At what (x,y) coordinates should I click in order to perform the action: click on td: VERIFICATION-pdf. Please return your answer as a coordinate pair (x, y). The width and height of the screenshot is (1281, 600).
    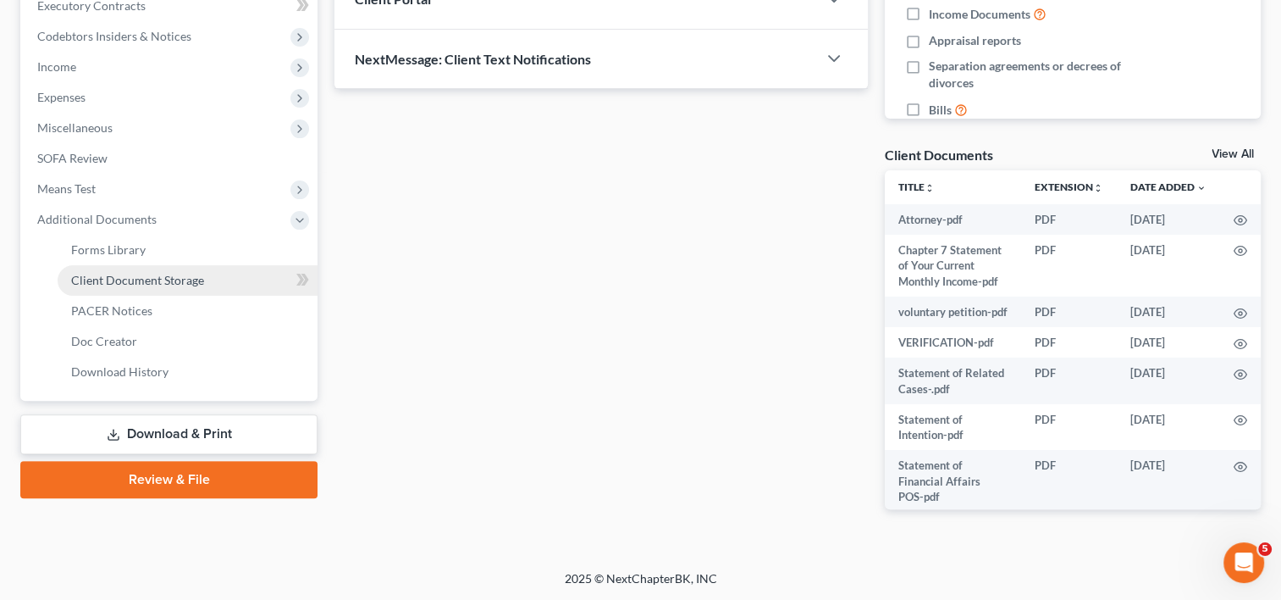
    Looking at the image, I should click on (953, 342).